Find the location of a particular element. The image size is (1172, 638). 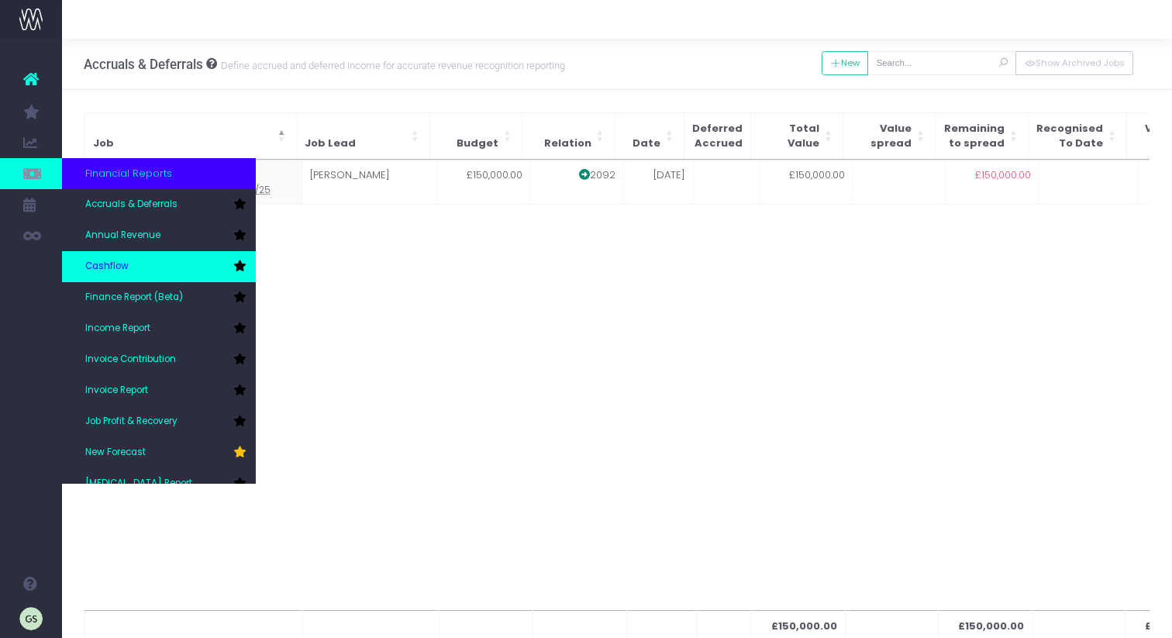

a: Finance Report (Beta) is located at coordinates (159, 298).